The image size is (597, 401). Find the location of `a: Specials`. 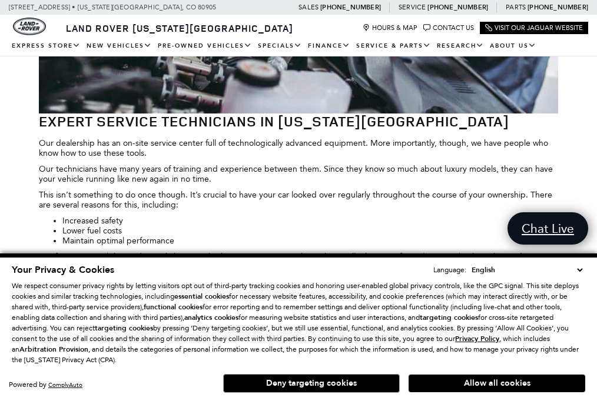

a: Specials is located at coordinates (280, 46).